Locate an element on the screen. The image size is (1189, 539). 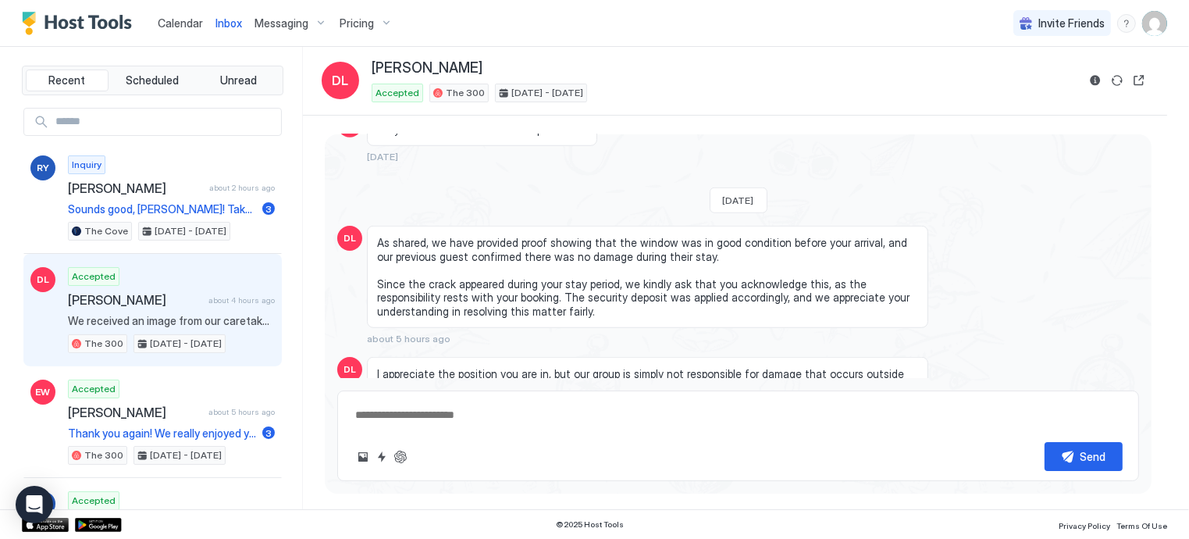
span: We received an image from our caretaker on the 21st right after your checkout. Unfortunately ther... is located at coordinates (171, 321).